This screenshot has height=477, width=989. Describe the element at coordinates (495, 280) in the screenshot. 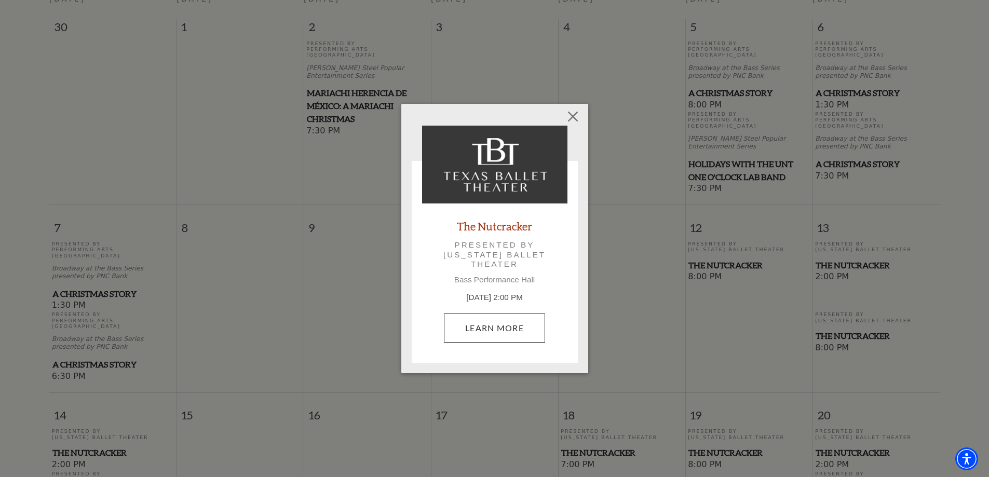

I see `p: Bass Performance Hall` at that location.